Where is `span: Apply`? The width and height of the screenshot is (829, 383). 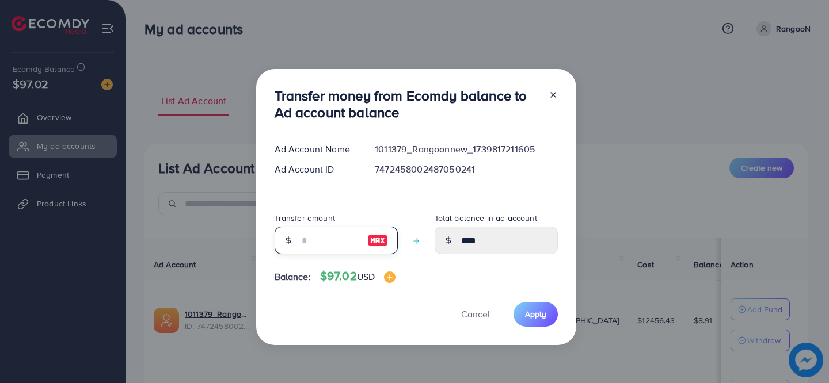
span: Apply is located at coordinates (535, 314).